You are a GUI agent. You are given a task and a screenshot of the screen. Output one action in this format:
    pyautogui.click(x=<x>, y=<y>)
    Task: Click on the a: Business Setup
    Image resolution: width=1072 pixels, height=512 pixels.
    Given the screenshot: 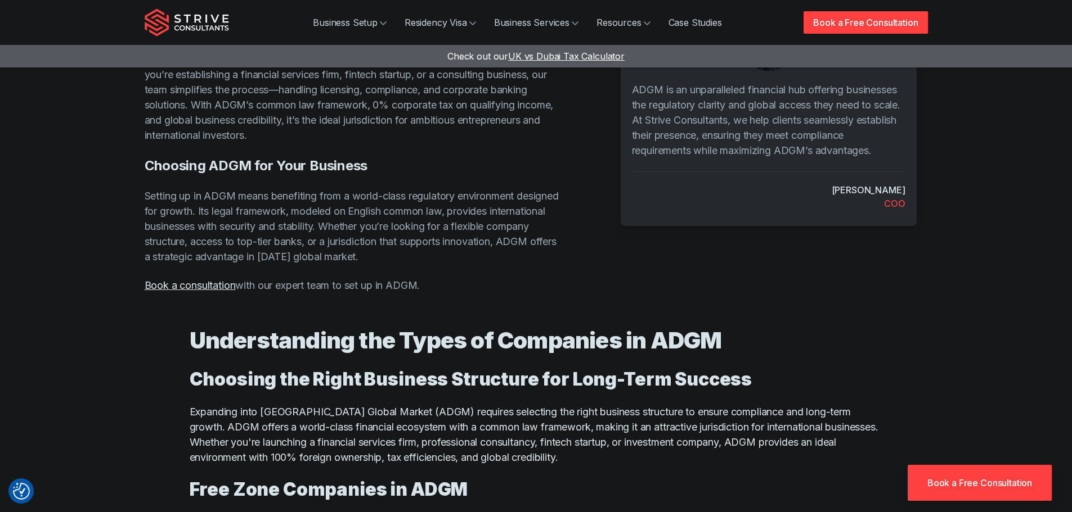 What is the action you would take?
    pyautogui.click(x=349, y=23)
    